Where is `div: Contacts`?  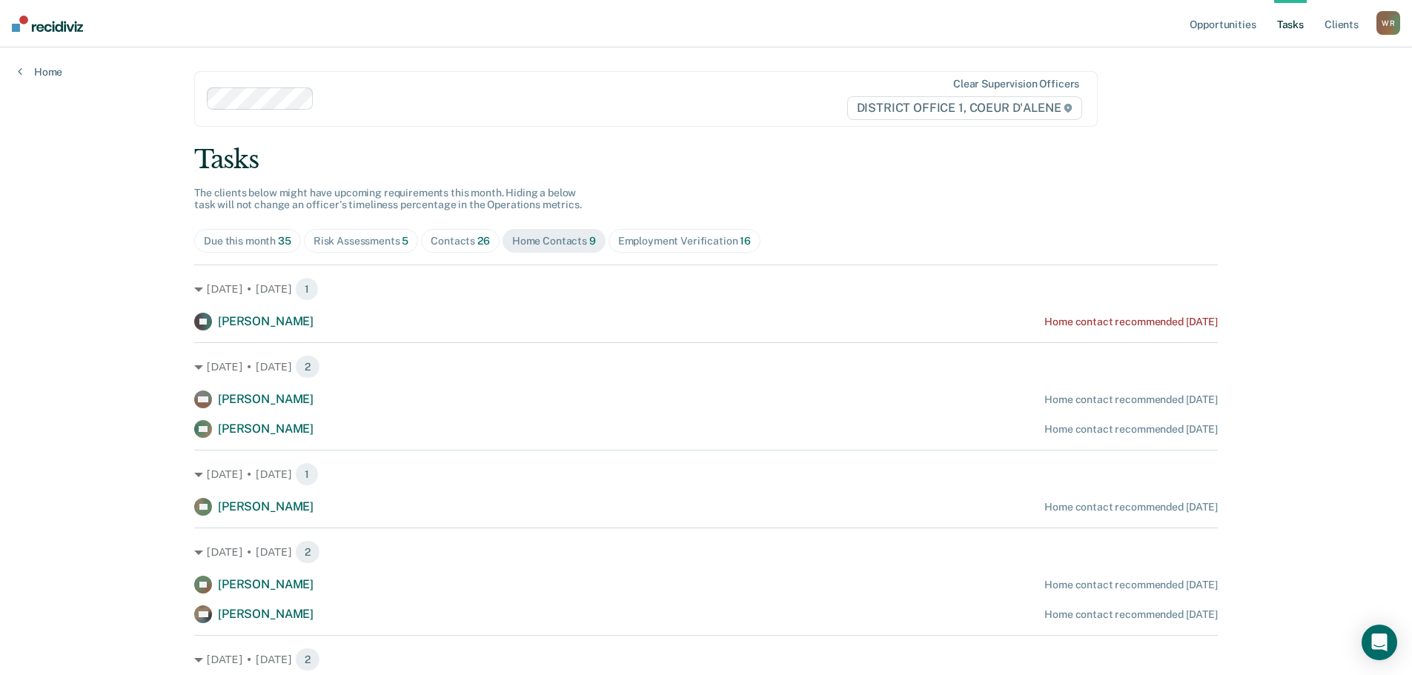
div: Contacts is located at coordinates (460, 241).